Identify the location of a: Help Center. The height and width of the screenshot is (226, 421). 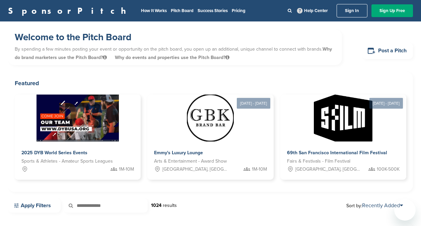
(312, 11).